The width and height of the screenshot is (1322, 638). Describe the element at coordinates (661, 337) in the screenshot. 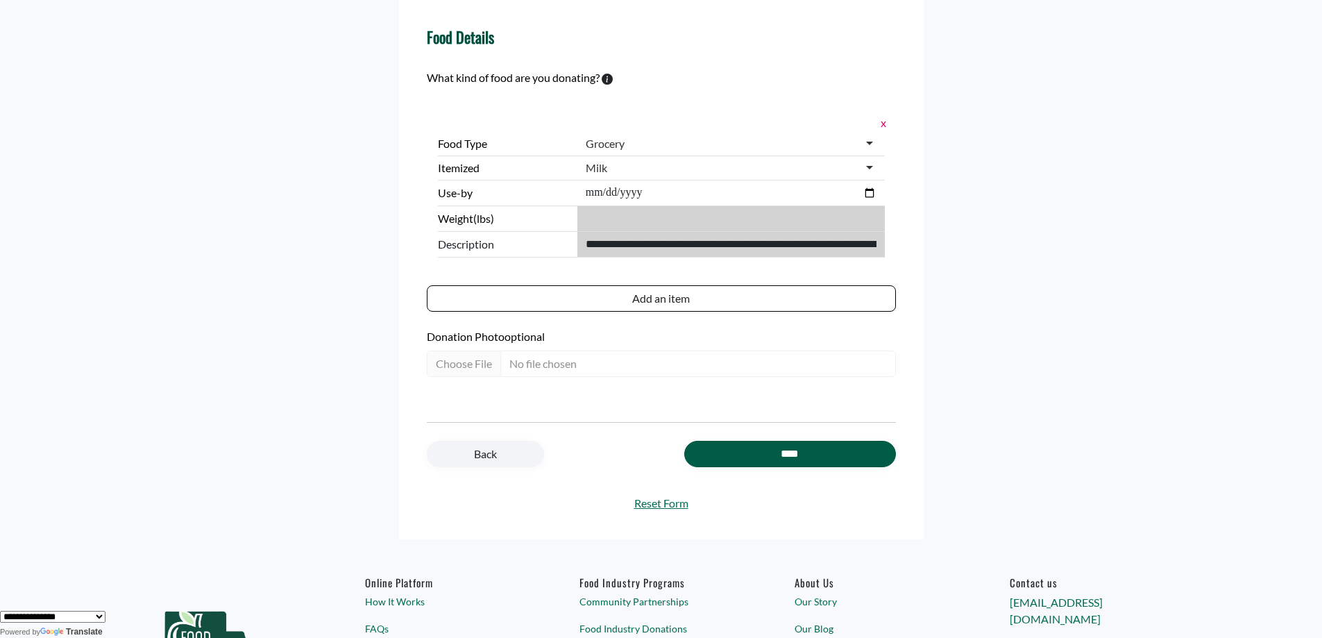

I see `label: Donation Photo` at that location.